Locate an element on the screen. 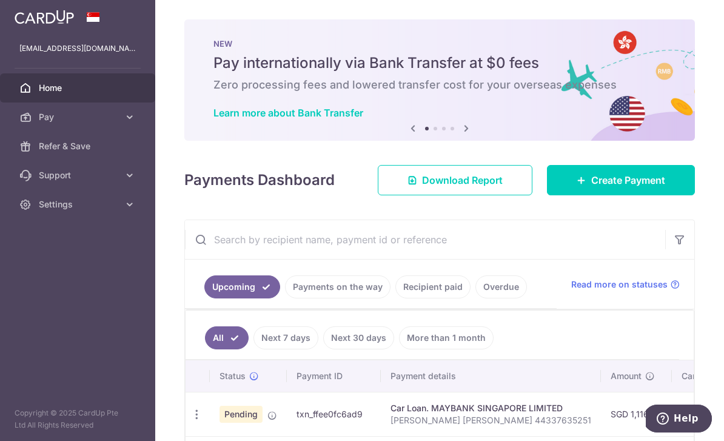 This screenshot has height=441, width=724. img: CardUp is located at coordinates (44, 17).